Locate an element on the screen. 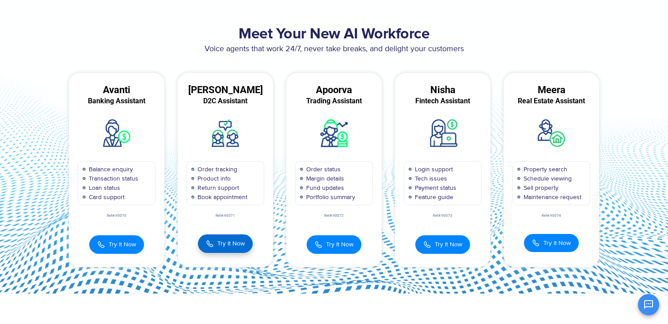 This screenshot has height=324, width=668. span: Book appointment is located at coordinates (221, 197).